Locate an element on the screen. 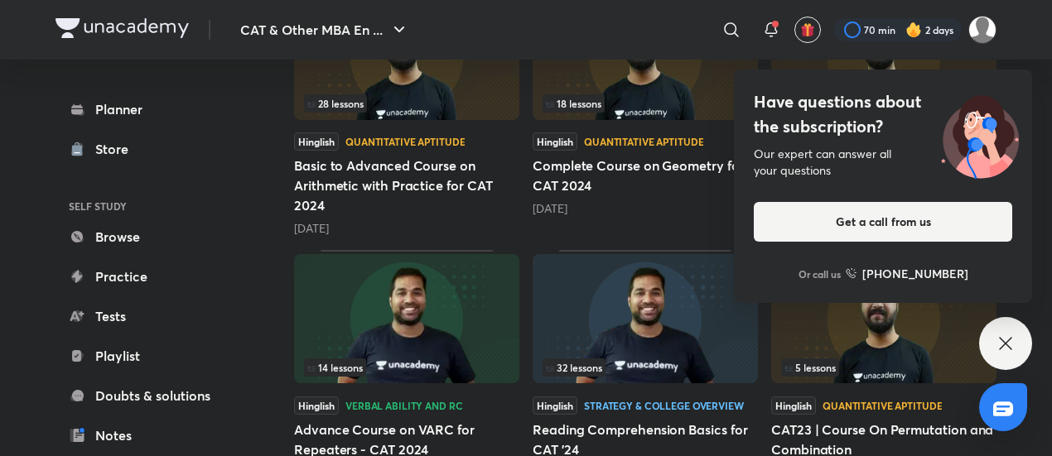  span: 28 lessons is located at coordinates (336, 104).